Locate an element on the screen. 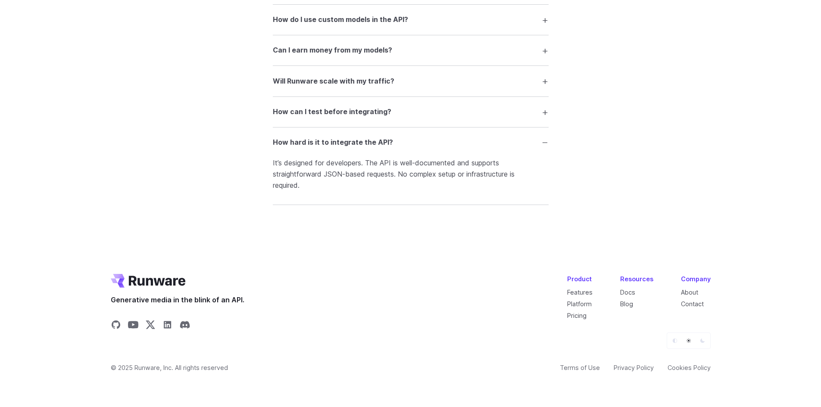 This screenshot has width=821, height=407. a: Privacy Policy is located at coordinates (634, 368).